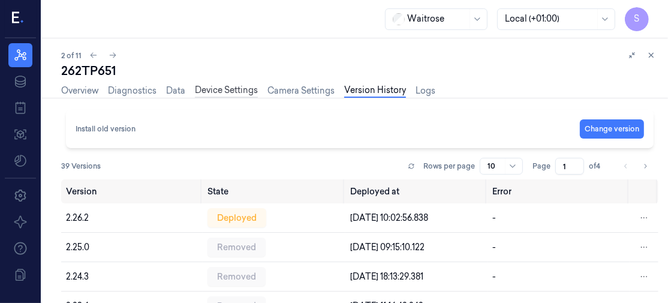 Image resolution: width=668 pixels, height=303 pixels. I want to click on span: 2.25.0, so click(77, 247).